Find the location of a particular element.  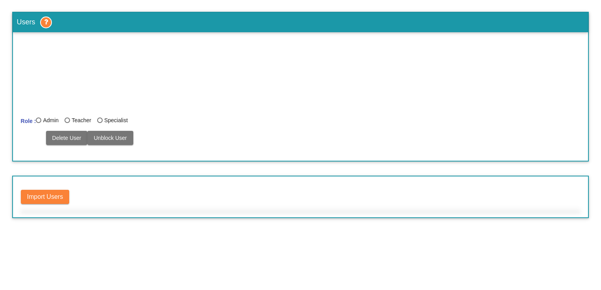

h3: Users is located at coordinates (301, 22).